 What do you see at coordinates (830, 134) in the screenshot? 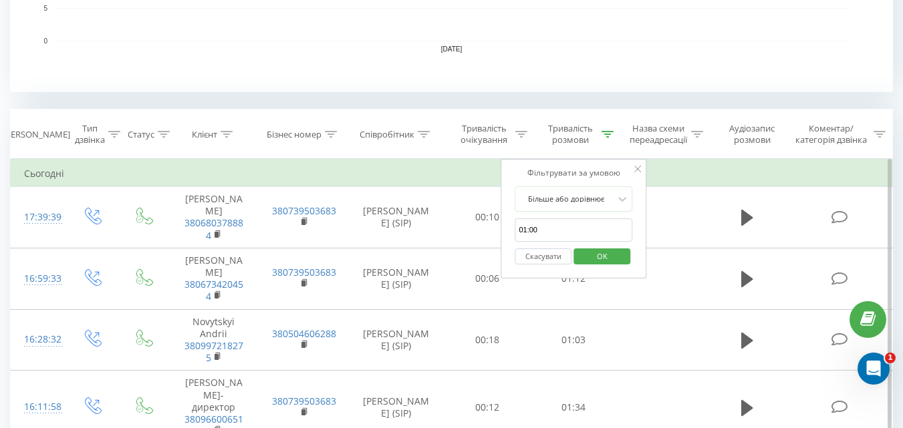
I see `div: Коментар/категорія дзвінка` at bounding box center [830, 134].